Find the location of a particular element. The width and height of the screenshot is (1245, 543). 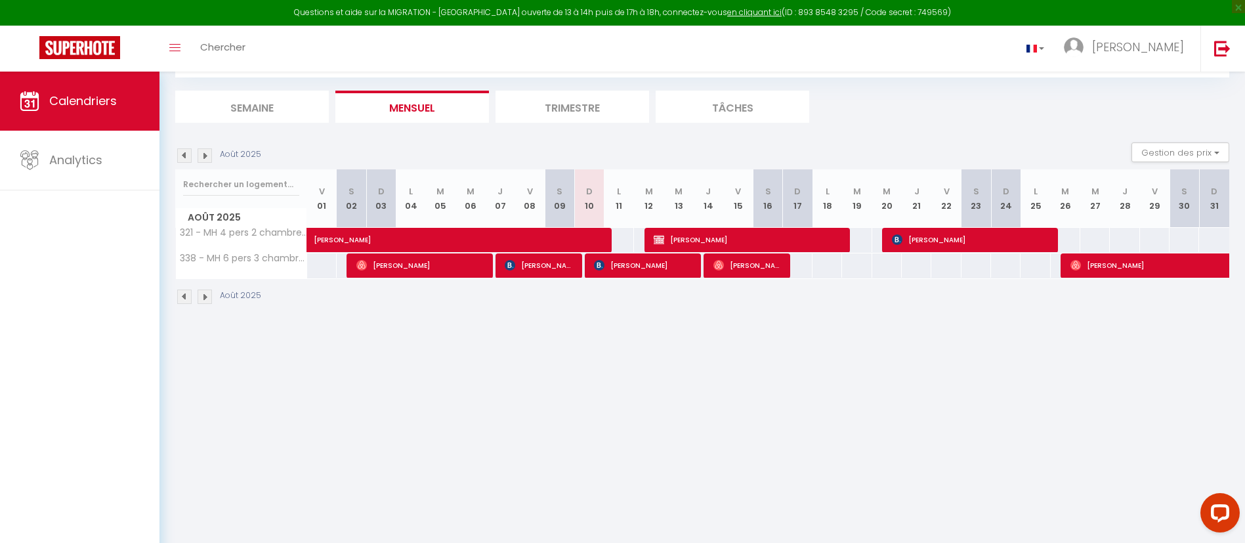

th: 24 is located at coordinates (1006, 198).